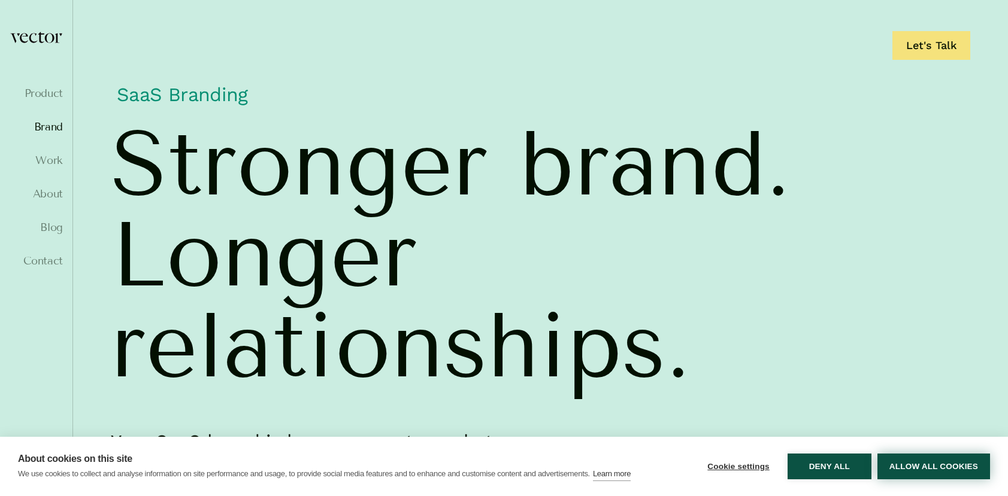 The height and width of the screenshot is (496, 1008). Describe the element at coordinates (36, 261) in the screenshot. I see `a: Contact` at that location.